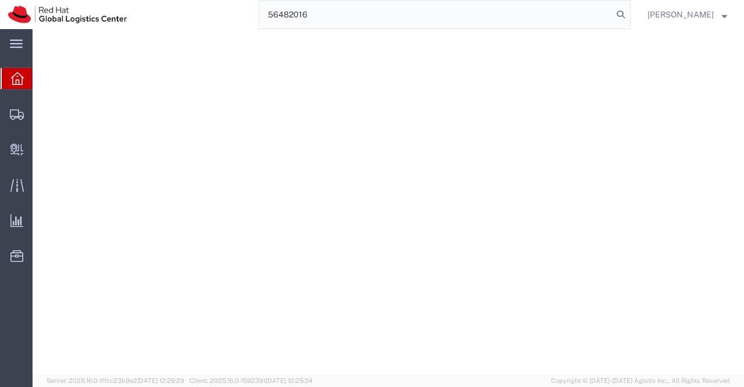  What do you see at coordinates (115, 380) in the screenshot?
I see `span: Server: 2025.16.0-1ffcc23b9e2` at bounding box center [115, 380].